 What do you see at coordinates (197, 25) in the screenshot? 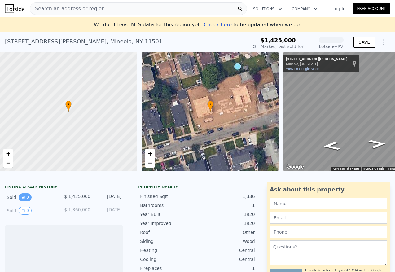
I see `div: We don't have MLS data for this region yet.` at bounding box center [197, 25].